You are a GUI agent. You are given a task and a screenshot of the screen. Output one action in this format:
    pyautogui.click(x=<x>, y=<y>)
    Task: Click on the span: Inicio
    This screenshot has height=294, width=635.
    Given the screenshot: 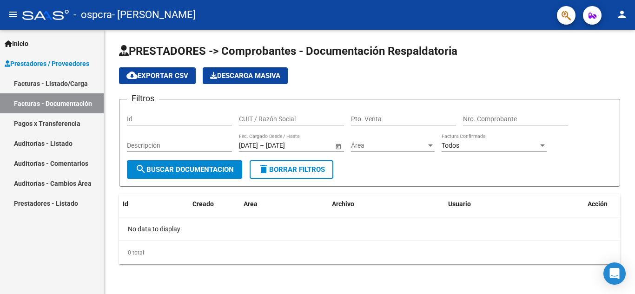 What is the action you would take?
    pyautogui.click(x=16, y=44)
    